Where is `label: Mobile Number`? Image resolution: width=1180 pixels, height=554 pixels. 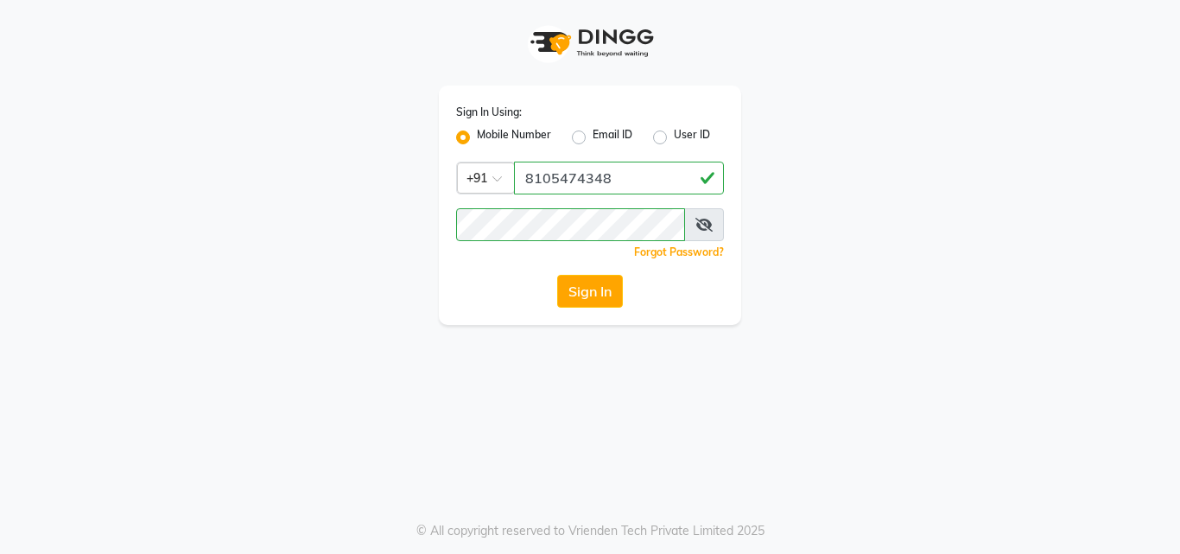
label: Mobile Number is located at coordinates (514, 137).